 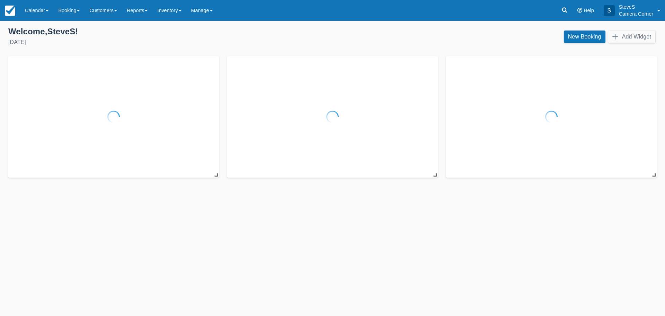 I want to click on button: Add Widget, so click(x=632, y=37).